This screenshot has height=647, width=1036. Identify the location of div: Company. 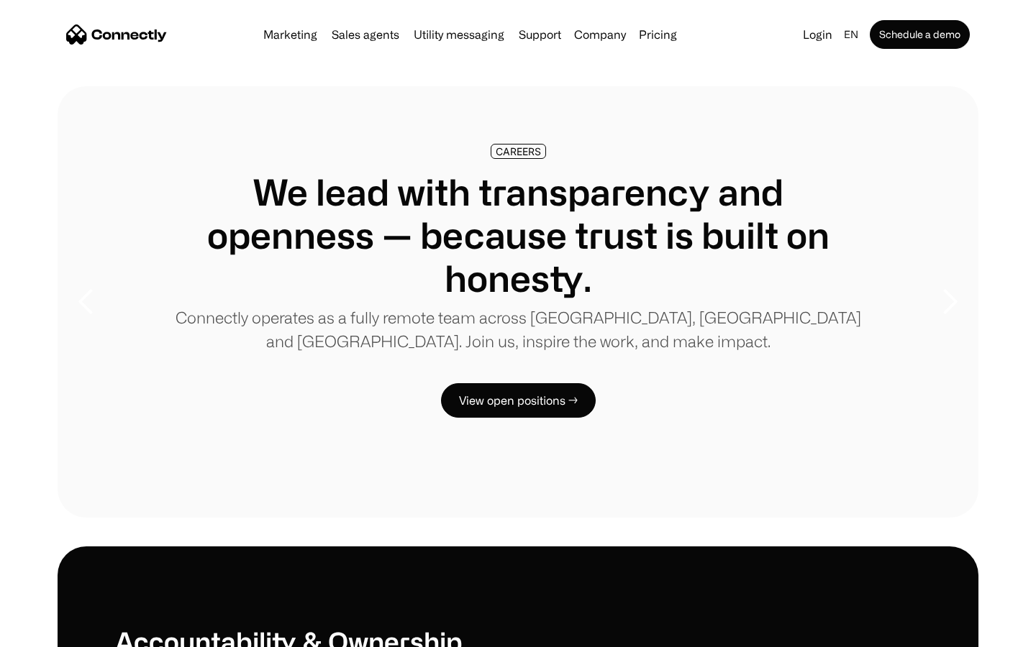
(600, 35).